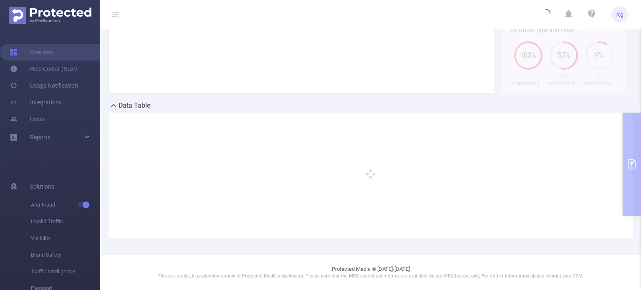 The image size is (641, 290). I want to click on a: Integrations, so click(36, 102).